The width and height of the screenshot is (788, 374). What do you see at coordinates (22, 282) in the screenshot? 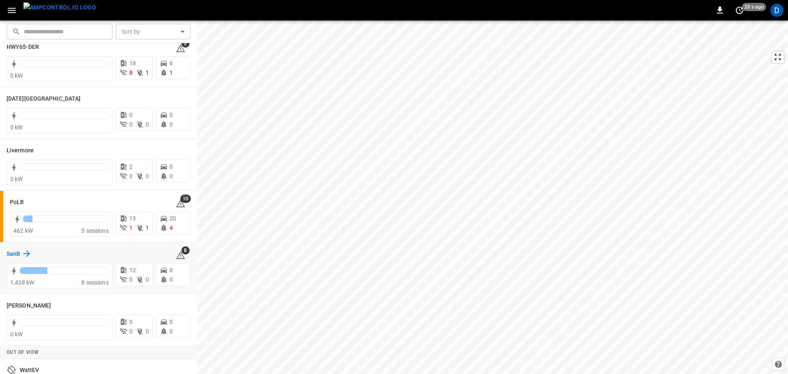
I see `span: 1,438 kW` at bounding box center [22, 282].